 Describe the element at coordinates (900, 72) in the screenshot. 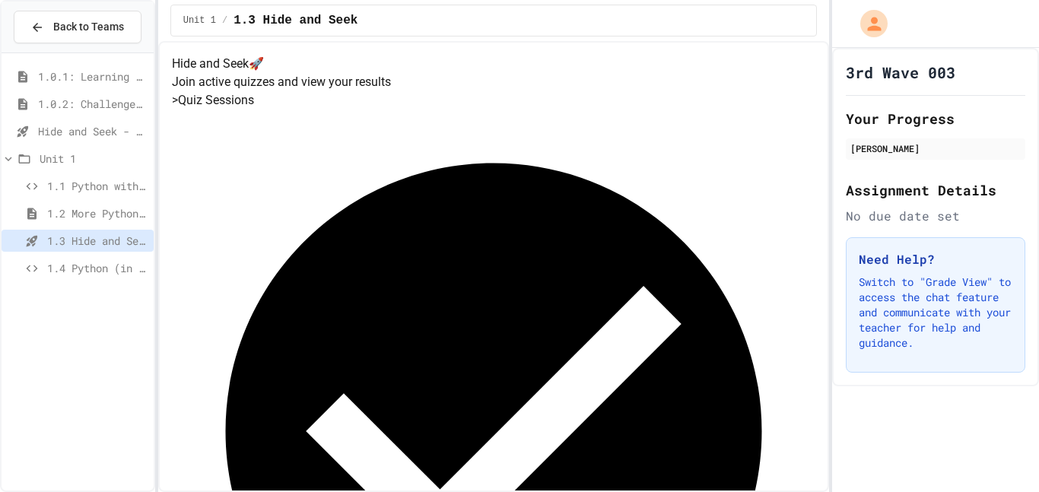

I see `h1: 3rd Wave 003` at that location.